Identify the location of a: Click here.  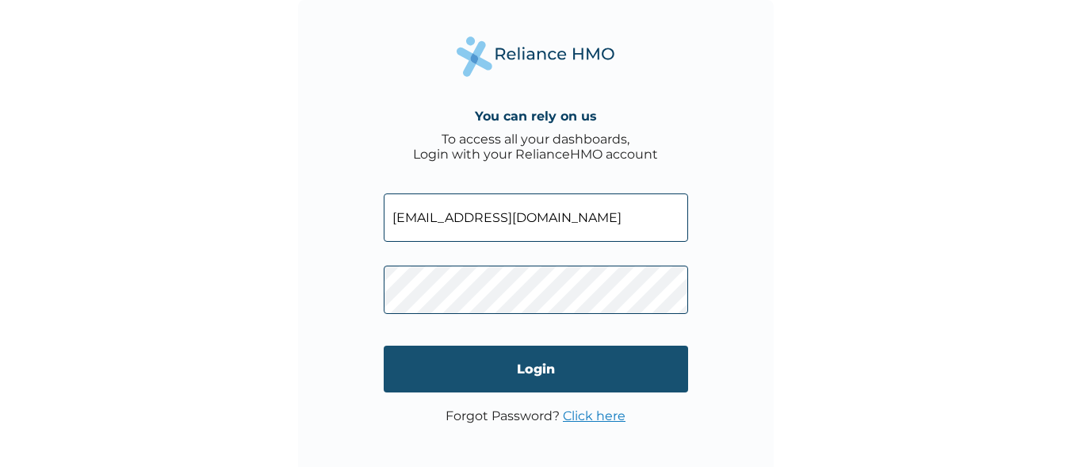
(594, 415).